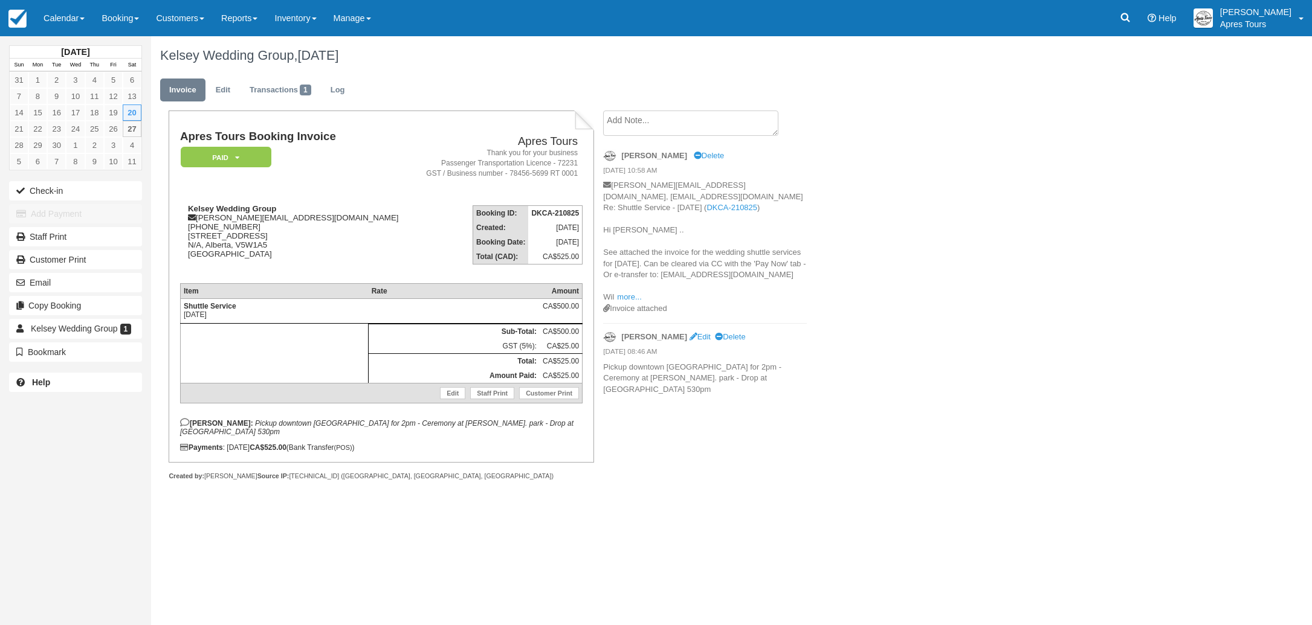 The width and height of the screenshot is (1312, 625). Describe the element at coordinates (561, 291) in the screenshot. I see `th: Amount` at that location.